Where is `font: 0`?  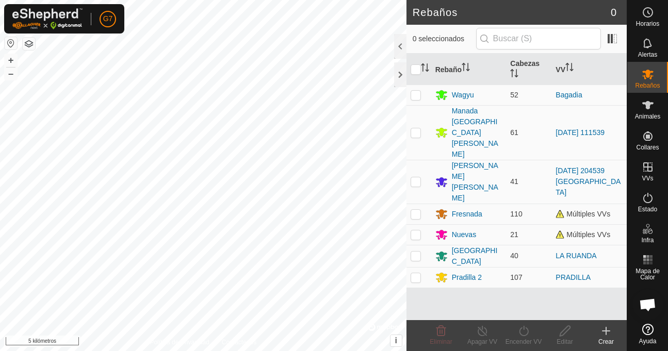 font: 0 is located at coordinates (613, 12).